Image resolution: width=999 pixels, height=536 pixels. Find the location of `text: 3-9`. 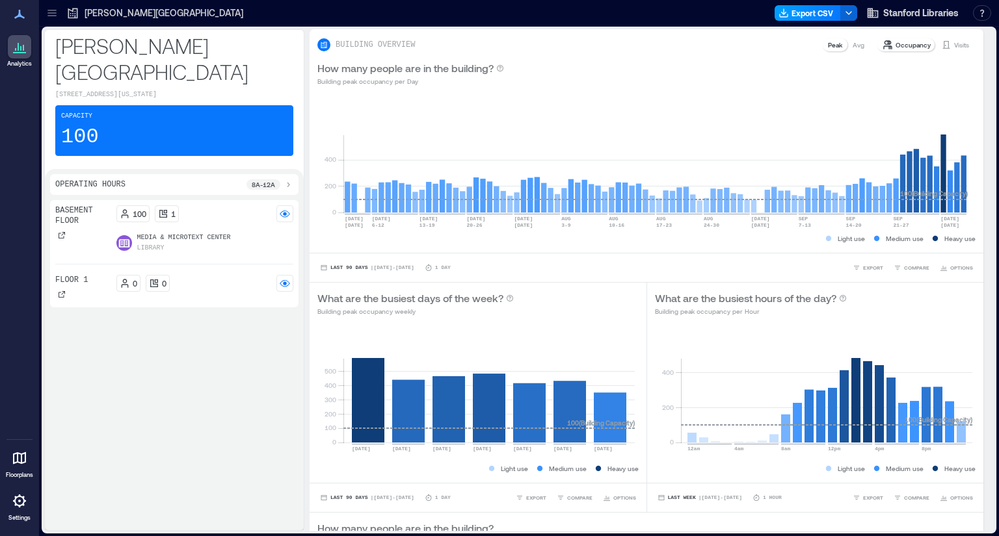

text: 3-9 is located at coordinates (566, 225).